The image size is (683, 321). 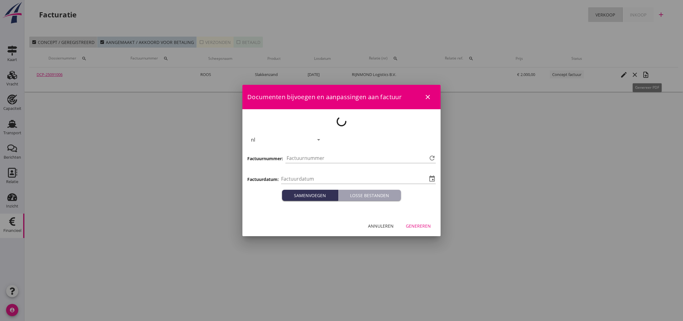 What do you see at coordinates (319, 140) in the screenshot?
I see `i: arrow_drop_down` at bounding box center [319, 140].